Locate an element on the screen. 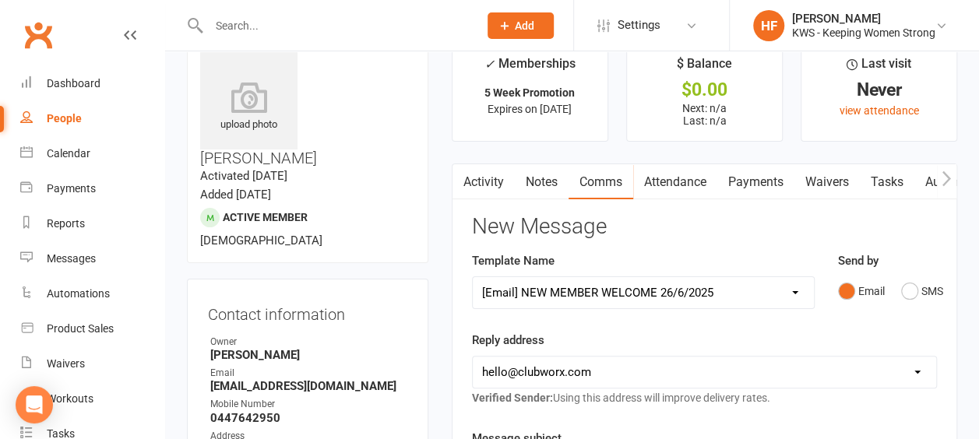 The height and width of the screenshot is (439, 979). div: Automations is located at coordinates (78, 293).